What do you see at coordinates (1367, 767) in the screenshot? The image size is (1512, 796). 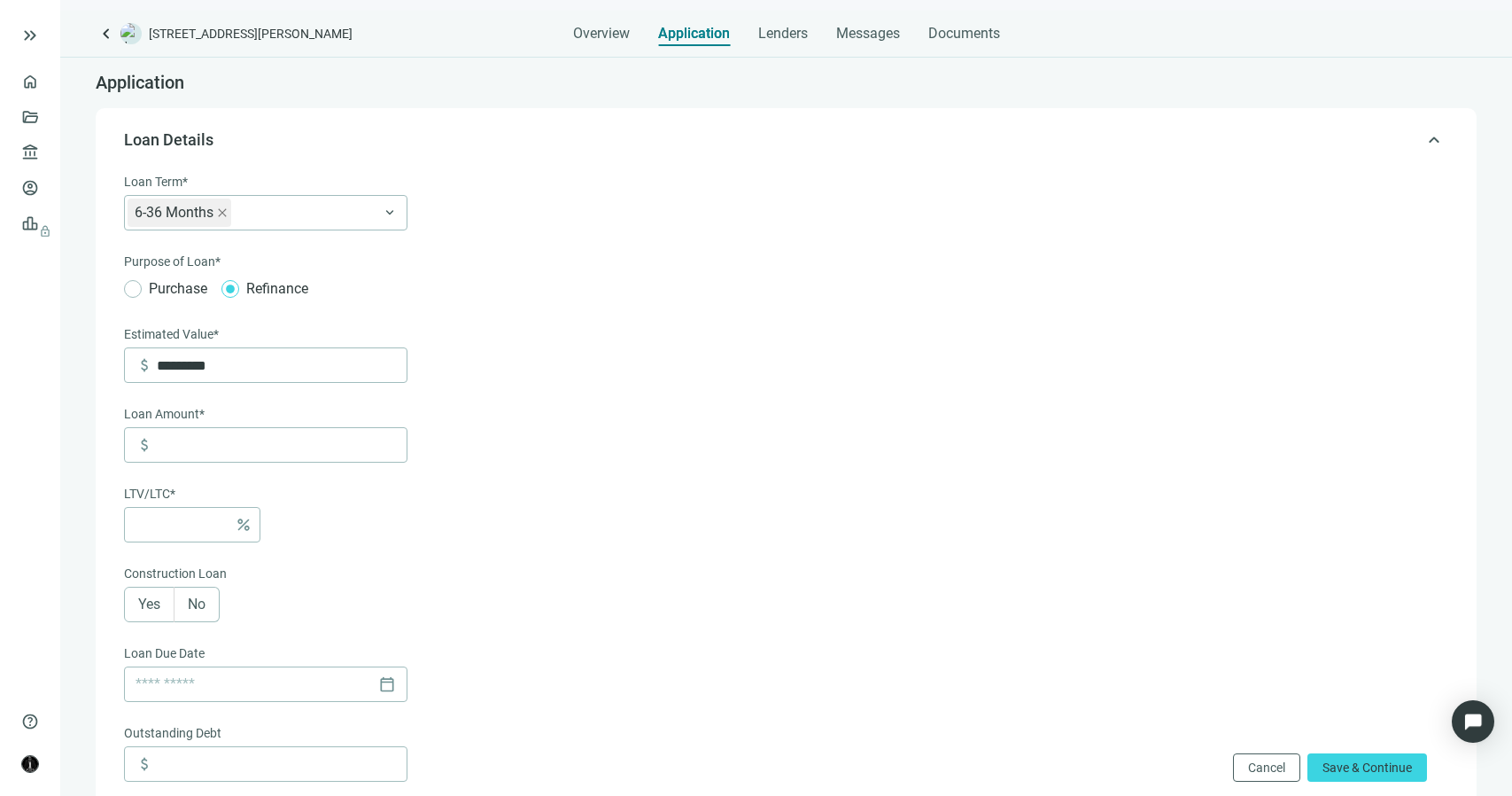 I see `span: Save & Continue` at bounding box center [1367, 767].